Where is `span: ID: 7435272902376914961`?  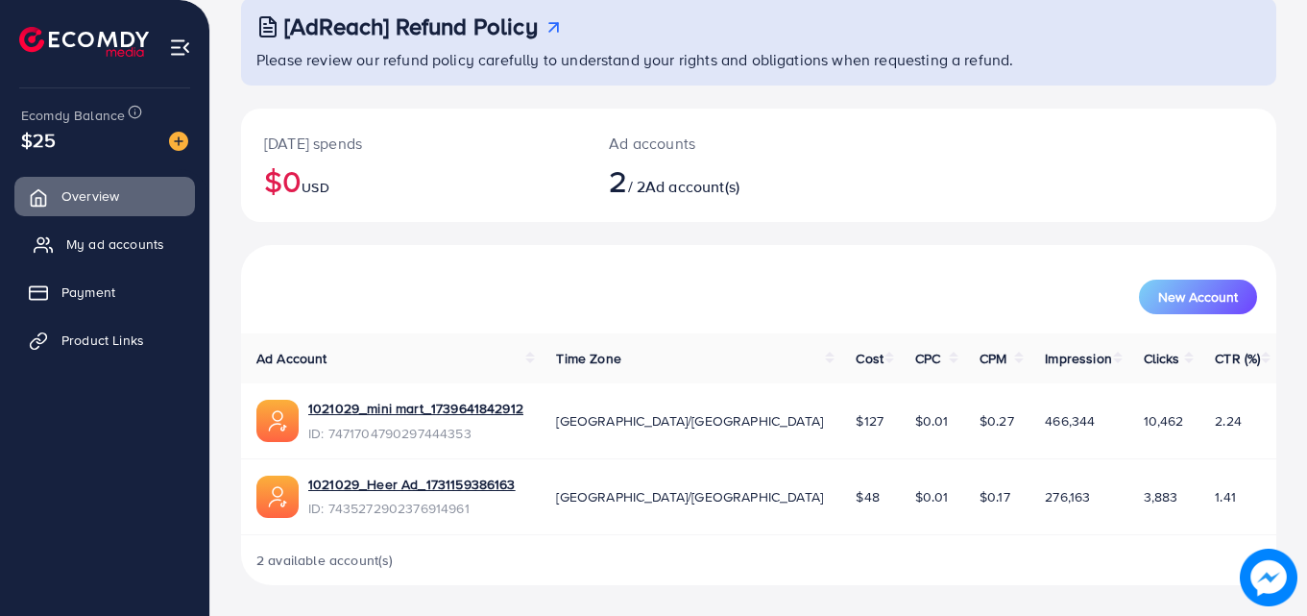
span: ID: 7435272902376914961 is located at coordinates (412, 508).